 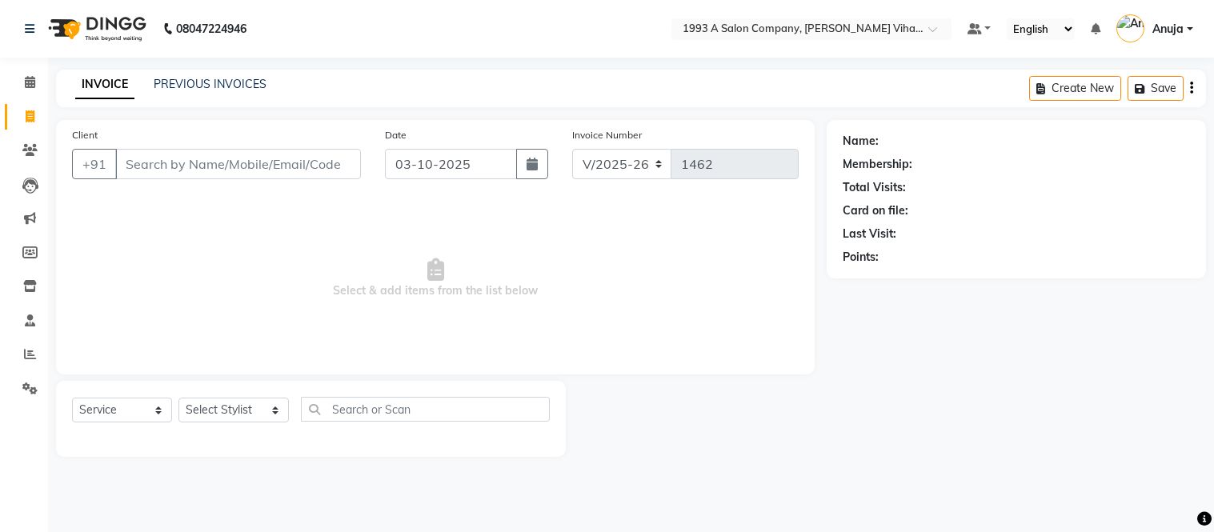 What do you see at coordinates (877, 164) in the screenshot?
I see `div: Membership:` at bounding box center [877, 164].